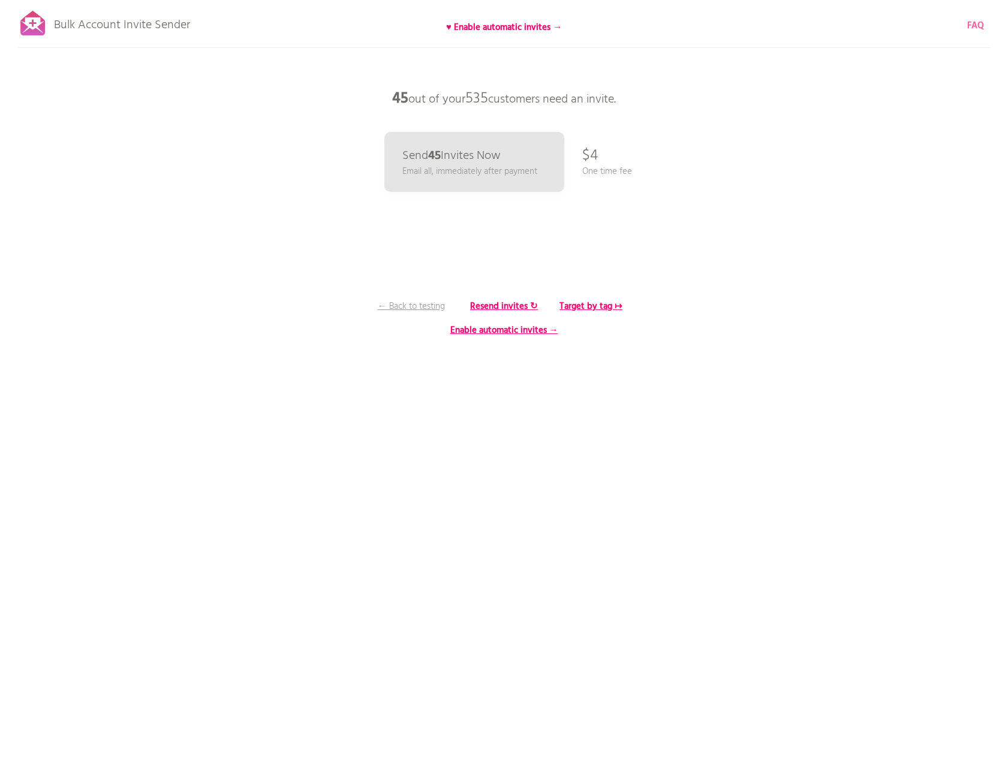 The image size is (1008, 776). Describe the element at coordinates (504, 307) in the screenshot. I see `b: Resend invites ↻` at that location.